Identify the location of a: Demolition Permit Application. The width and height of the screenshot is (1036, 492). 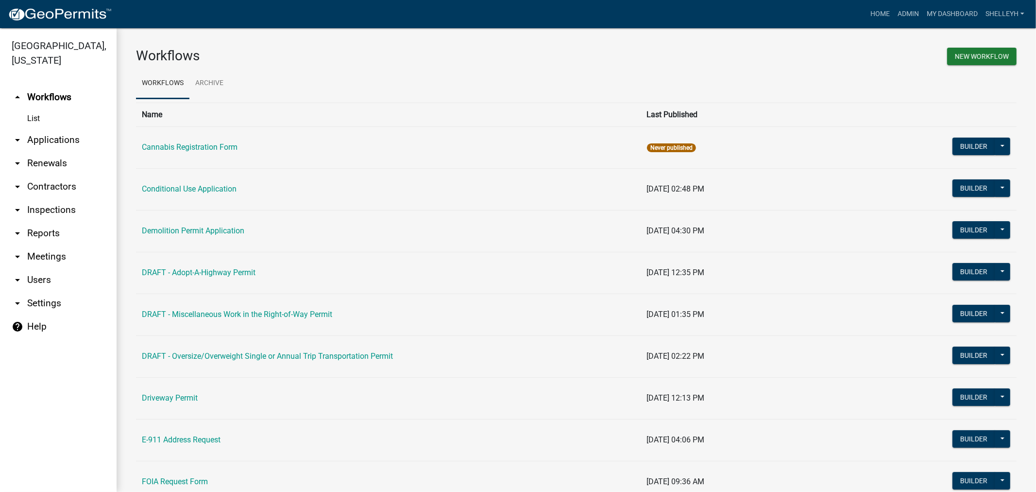
(193, 230).